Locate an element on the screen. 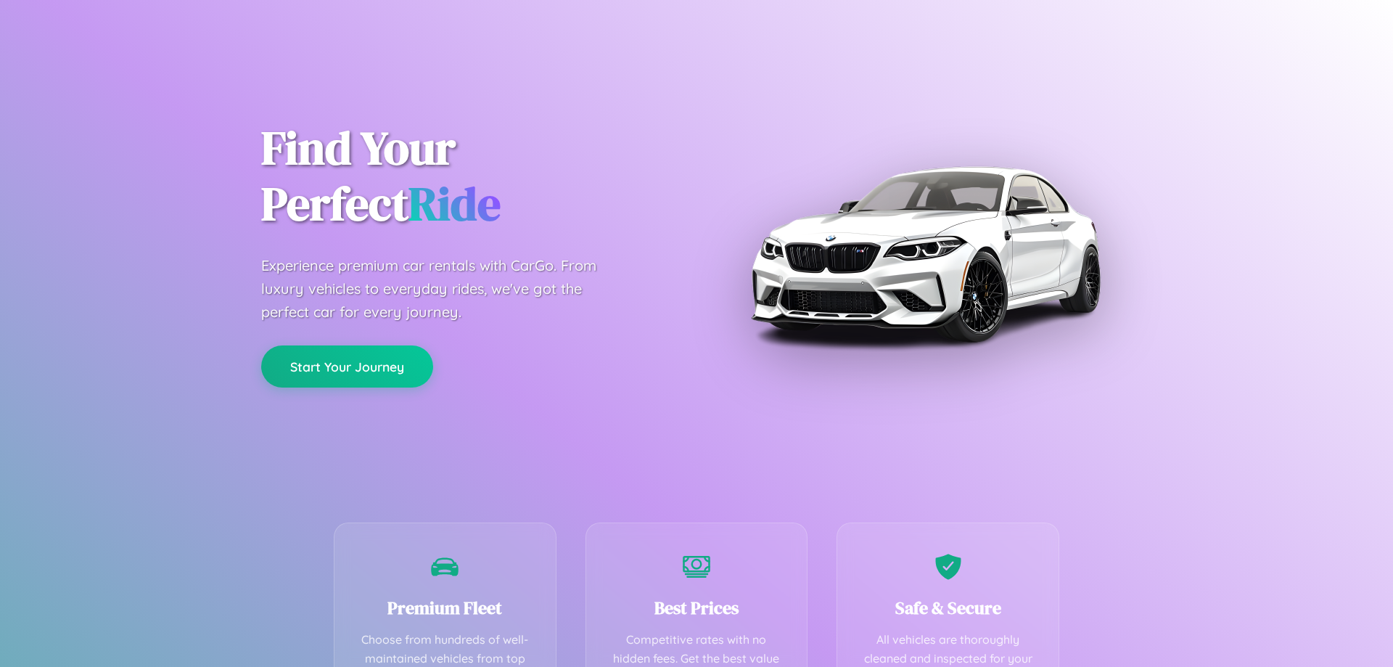 This screenshot has width=1393, height=667. h3: Best Prices is located at coordinates (696, 607).